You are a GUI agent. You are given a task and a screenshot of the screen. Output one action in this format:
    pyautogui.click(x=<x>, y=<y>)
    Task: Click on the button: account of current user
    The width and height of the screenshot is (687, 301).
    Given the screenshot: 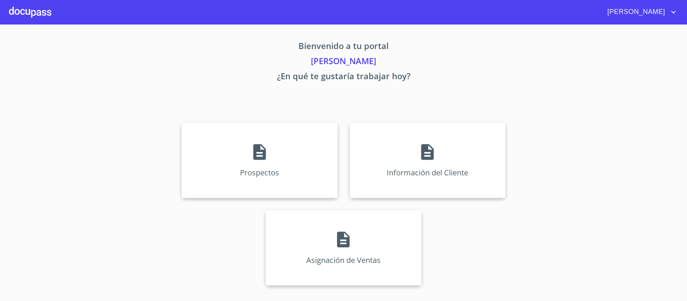 What is the action you would take?
    pyautogui.click(x=640, y=12)
    